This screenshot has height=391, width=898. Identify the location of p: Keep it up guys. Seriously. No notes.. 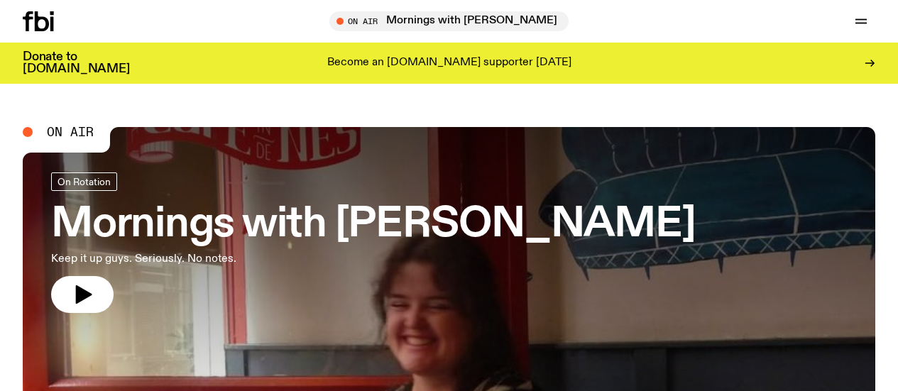
(233, 259).